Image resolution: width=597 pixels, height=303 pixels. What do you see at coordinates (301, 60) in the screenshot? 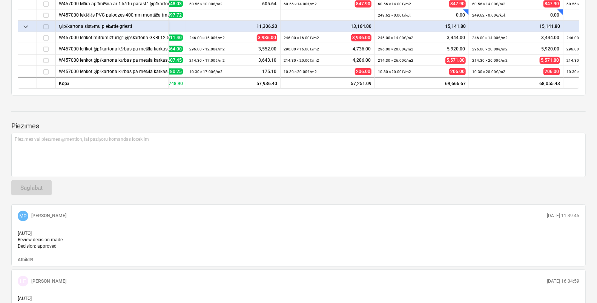
I see `small: 214.30 × 20.00€ / m2` at bounding box center [301, 60].